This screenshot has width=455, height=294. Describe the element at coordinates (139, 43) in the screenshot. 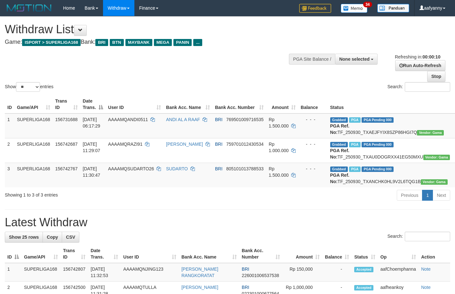

I see `span: MAYBANK` at that location.